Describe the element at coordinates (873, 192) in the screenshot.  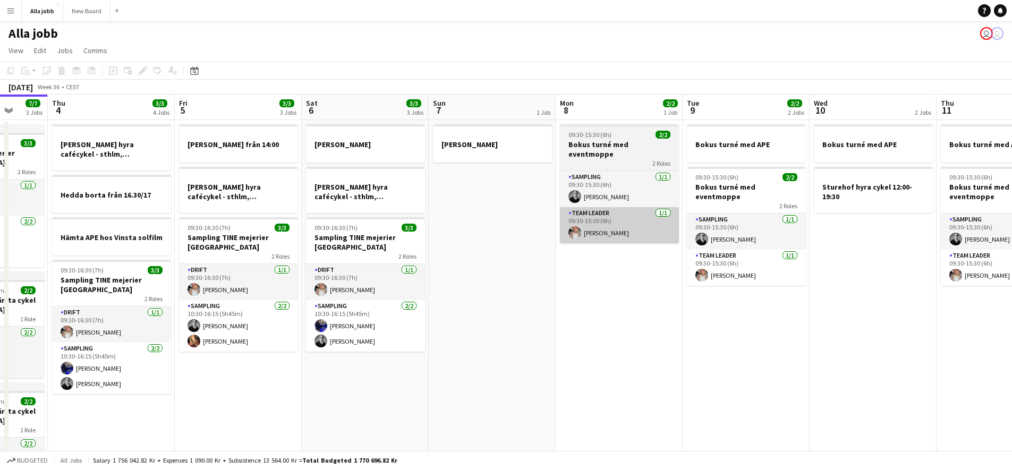
I see `h3: Sturehof hyra cykel 12:00-19:30` at that location.